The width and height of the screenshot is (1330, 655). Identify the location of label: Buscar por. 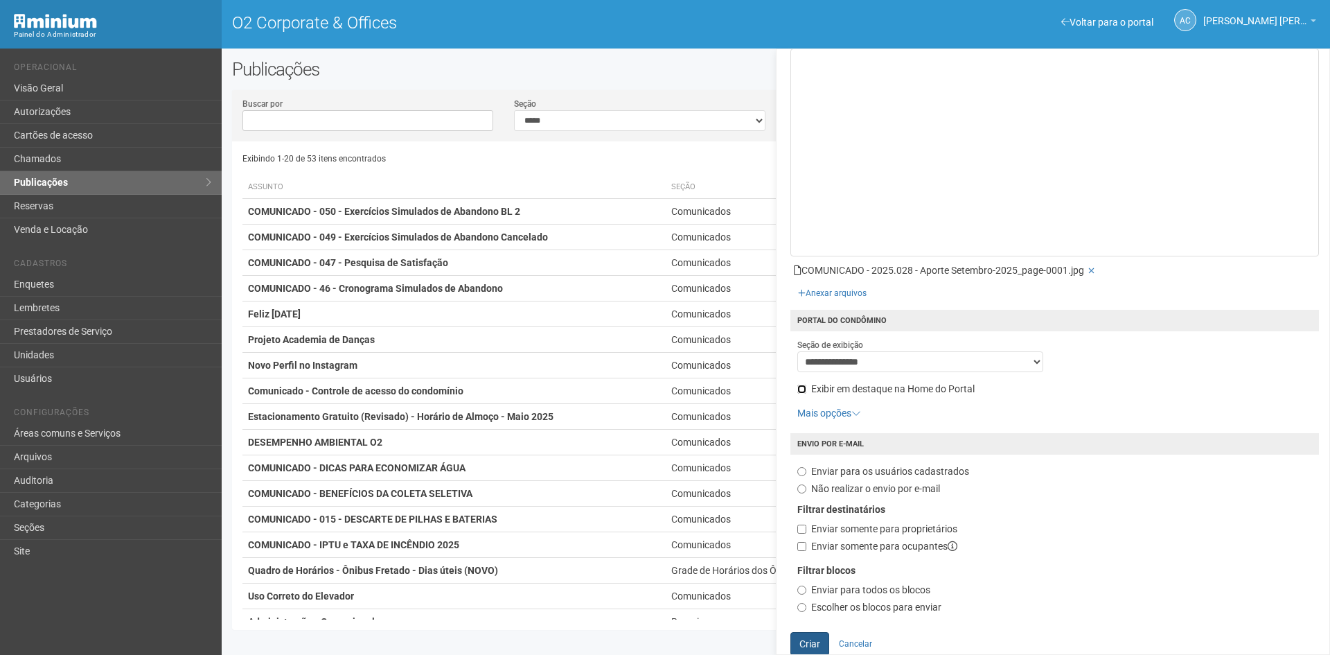
(263, 104).